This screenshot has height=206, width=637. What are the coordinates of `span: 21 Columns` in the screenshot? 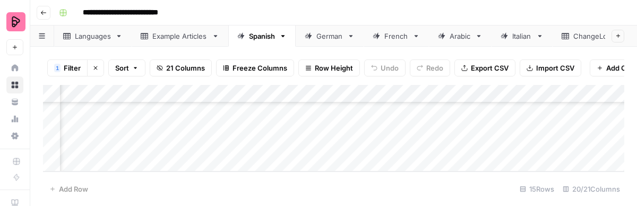 It's located at (185, 68).